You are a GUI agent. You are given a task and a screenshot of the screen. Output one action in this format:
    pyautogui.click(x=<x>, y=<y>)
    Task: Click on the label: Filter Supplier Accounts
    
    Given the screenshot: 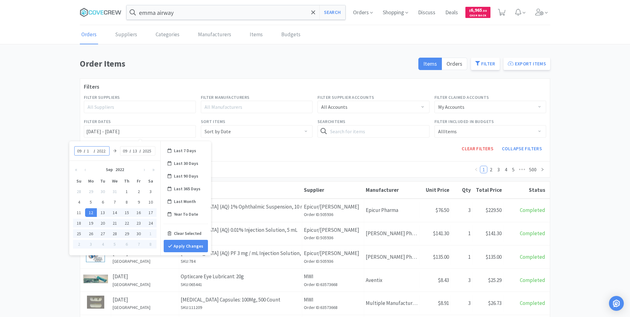 What is the action you would take?
    pyautogui.click(x=346, y=97)
    